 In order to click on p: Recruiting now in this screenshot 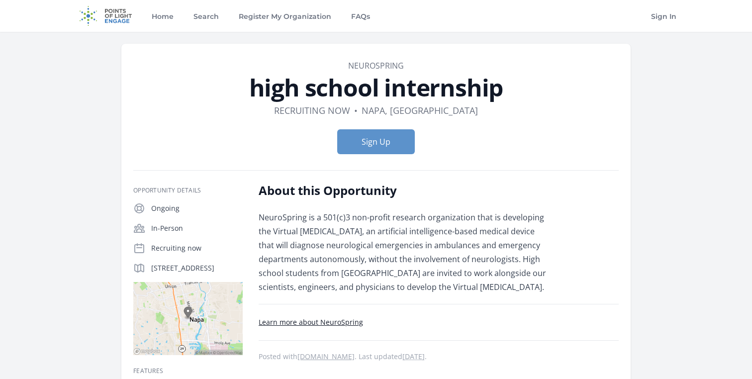, I will do `click(197, 248)`.